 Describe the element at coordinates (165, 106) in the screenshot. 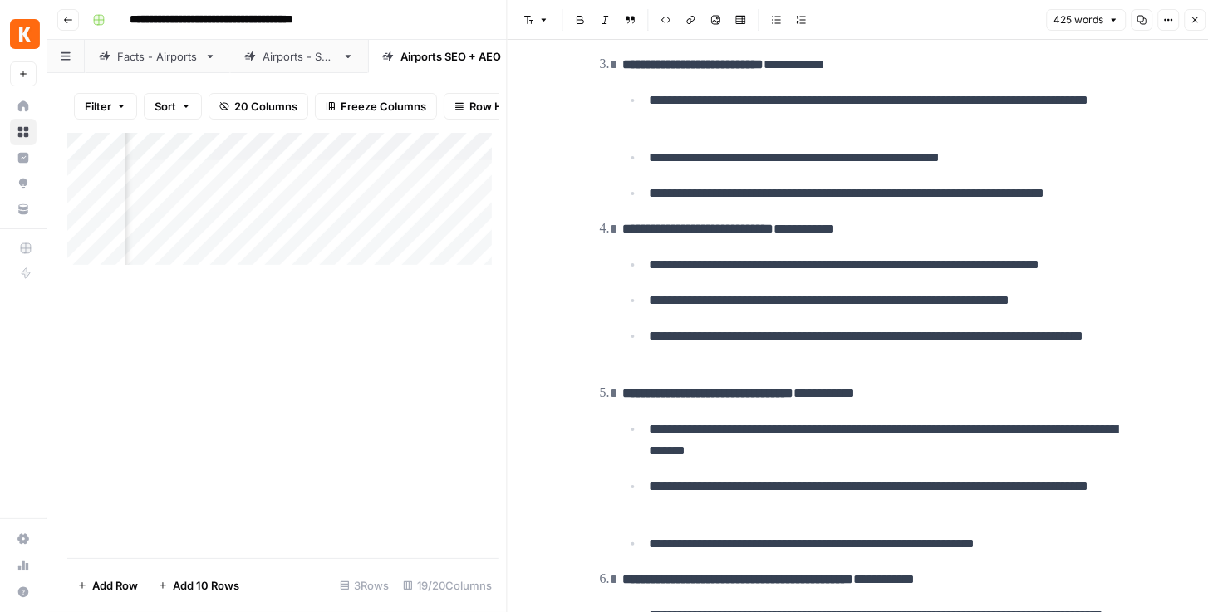

I see `span: Sort` at that location.